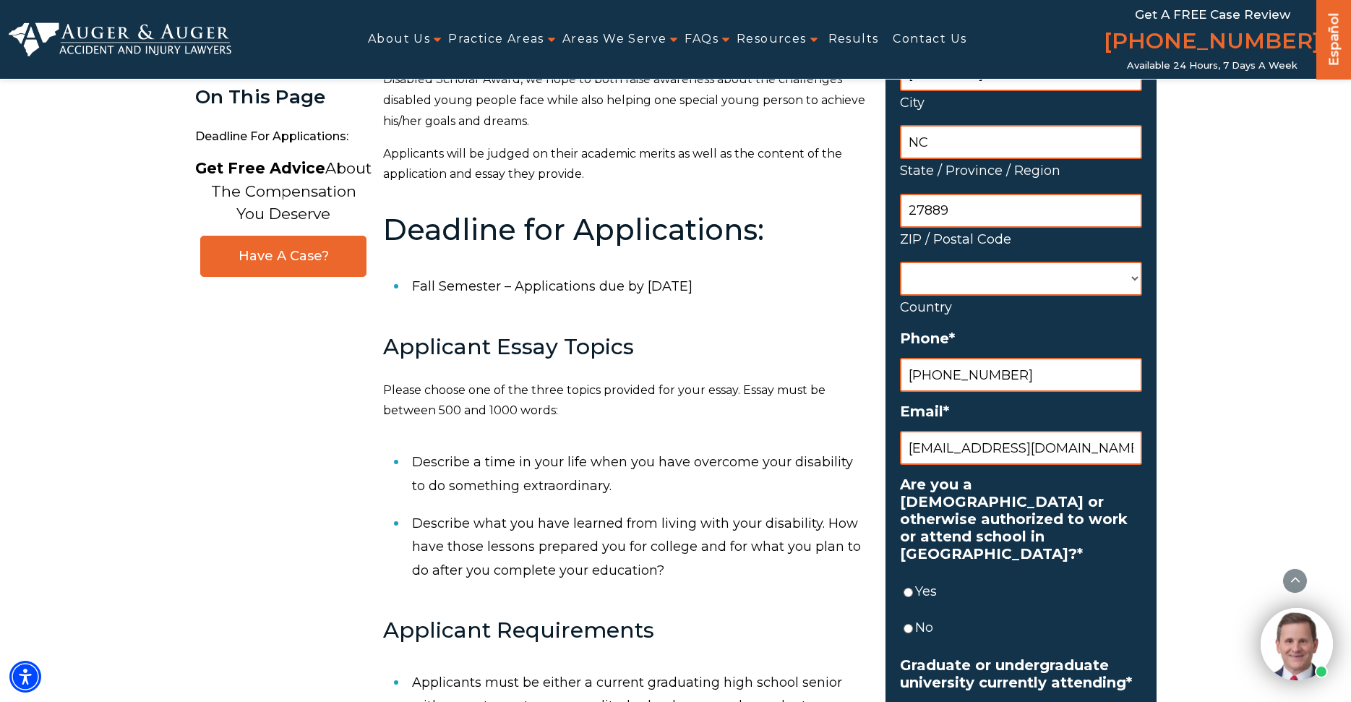  What do you see at coordinates (1028, 627) in the screenshot?
I see `label: No` at bounding box center [1028, 627].